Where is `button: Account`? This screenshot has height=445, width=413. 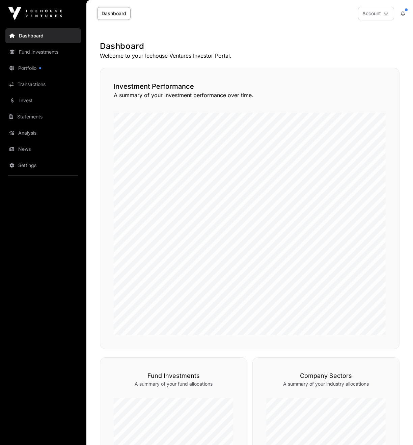 button: Account is located at coordinates (376, 13).